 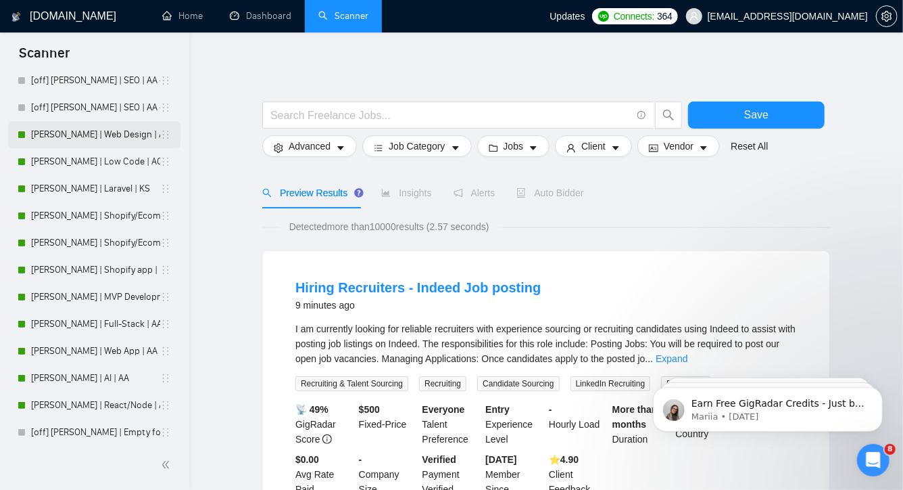 I want to click on button: idcardVendorcaret-down, so click(x=679, y=146).